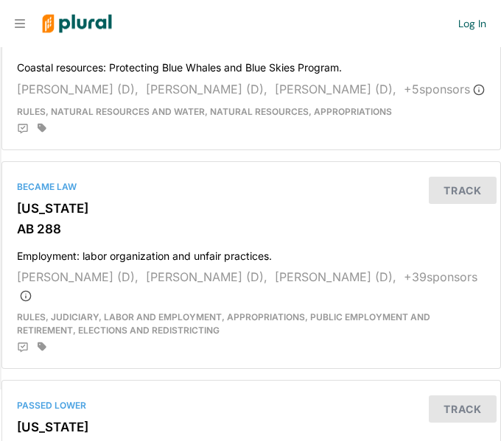 The height and width of the screenshot is (441, 501). Describe the element at coordinates (251, 229) in the screenshot. I see `h3: AB 288` at that location.